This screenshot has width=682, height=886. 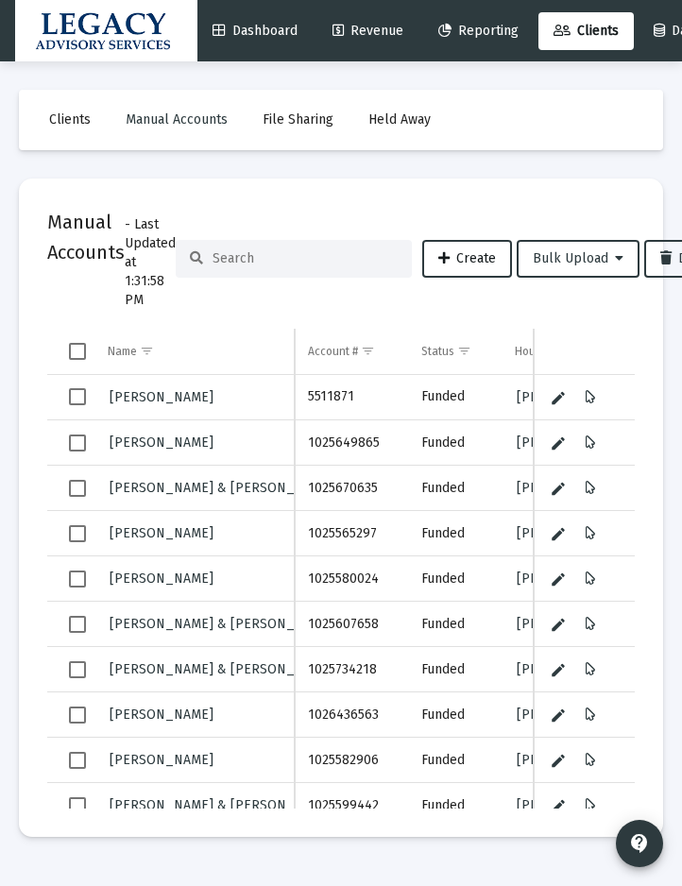 What do you see at coordinates (400, 119) in the screenshot?
I see `span: Held Away` at bounding box center [400, 119].